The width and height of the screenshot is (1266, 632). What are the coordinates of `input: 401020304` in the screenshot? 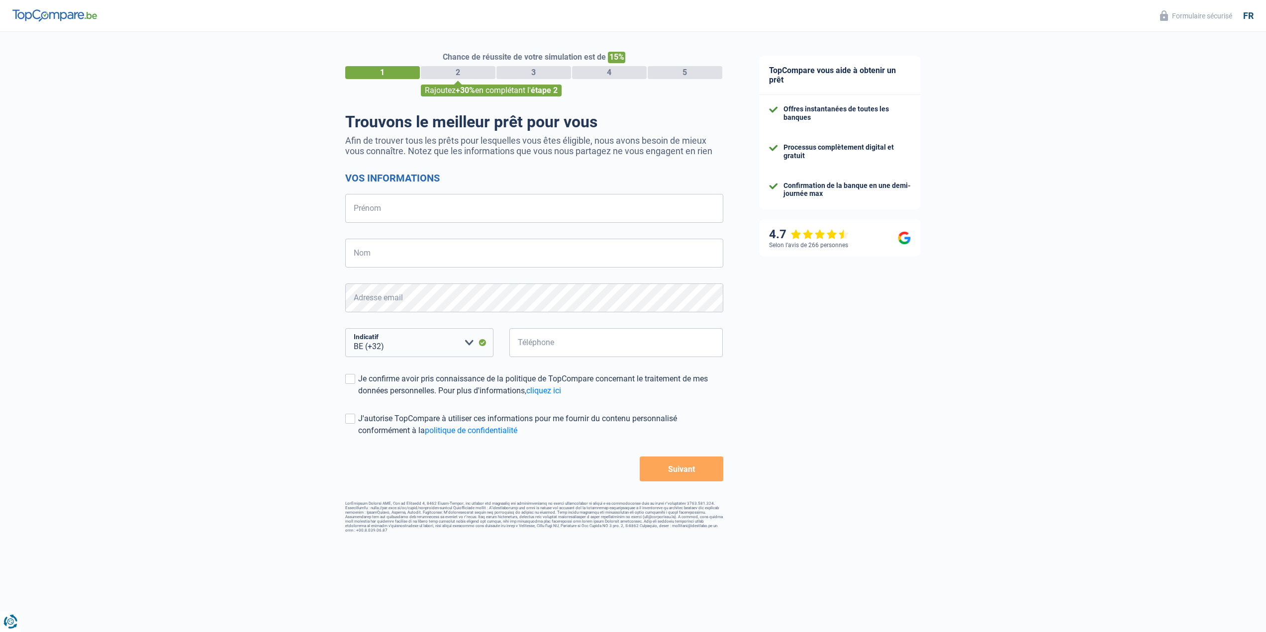 It's located at (616, 343).